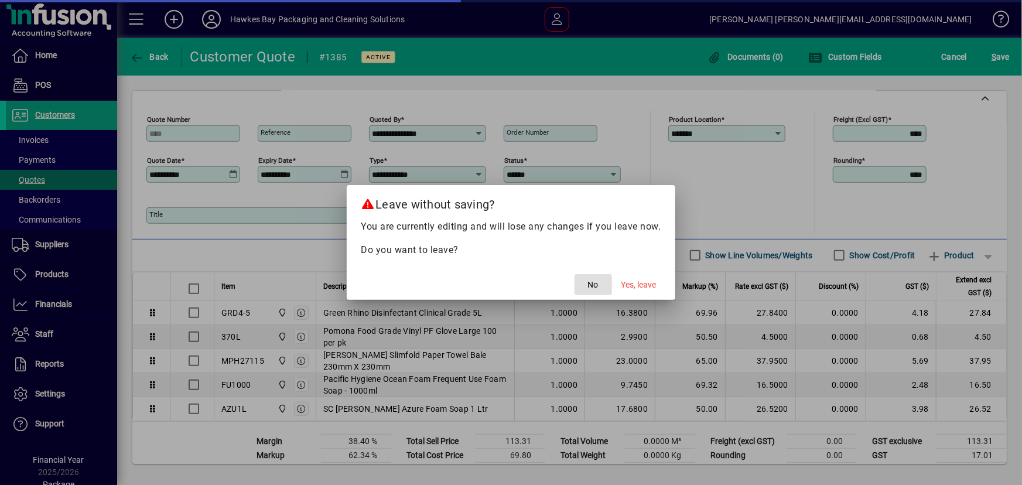  I want to click on button: Yes, leave, so click(639, 285).